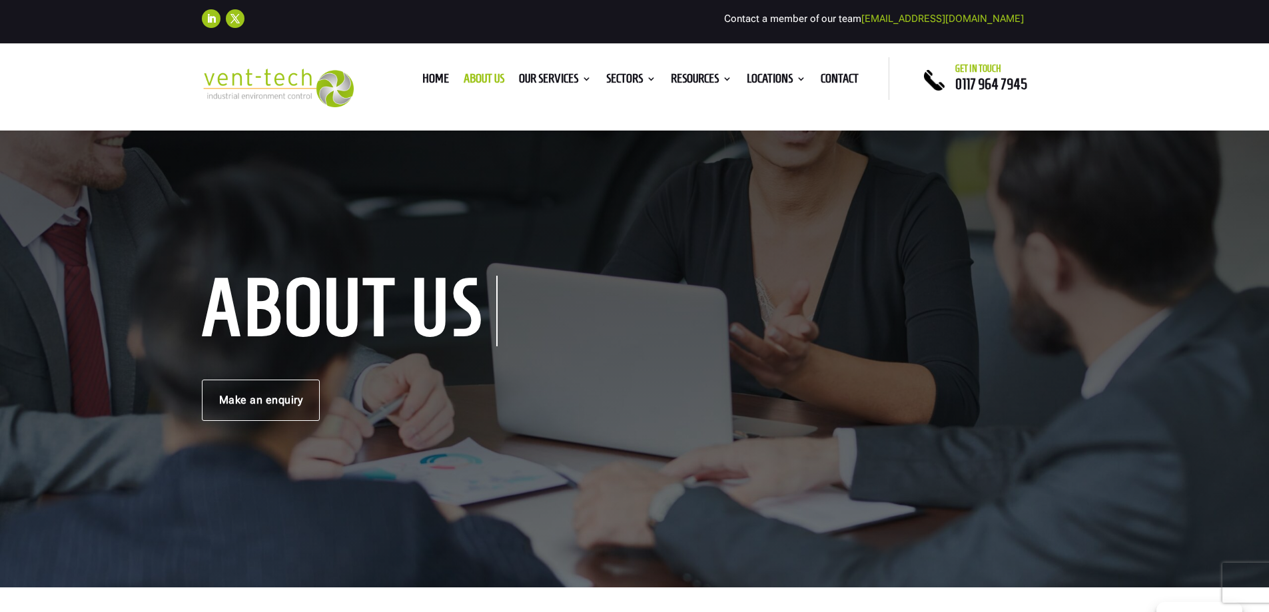 This screenshot has width=1269, height=612. What do you see at coordinates (278, 88) in the screenshot?
I see `img: 2023-09-27T08_35_16.549ZVENT-TECH---Clear-background` at bounding box center [278, 88].